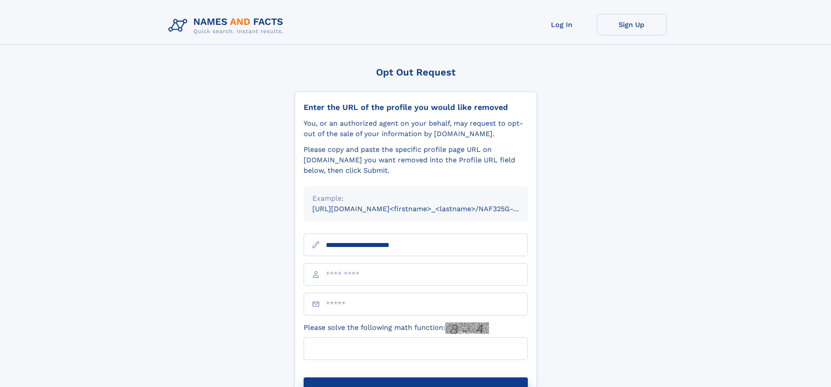  I want to click on a: Sign Up, so click(632, 24).